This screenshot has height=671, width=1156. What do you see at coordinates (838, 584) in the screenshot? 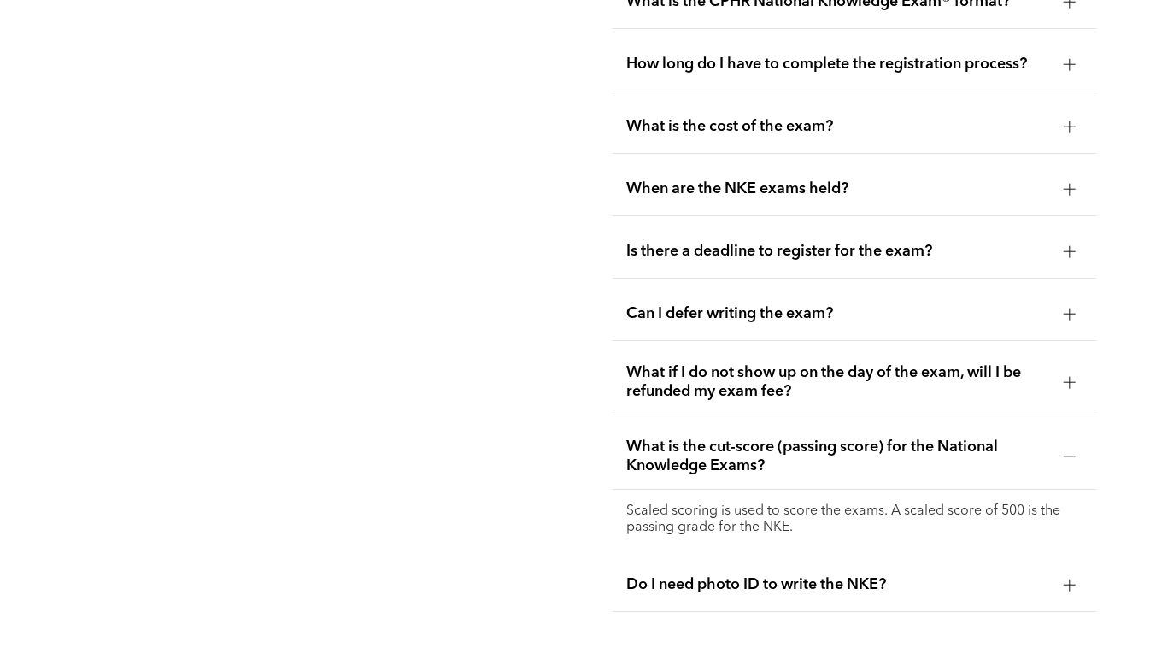
I see `span: Do I need photo ID to write the NKE?` at bounding box center [838, 584].